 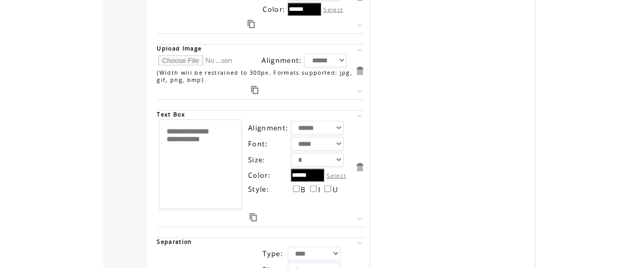 I want to click on span: Separation, so click(x=175, y=242).